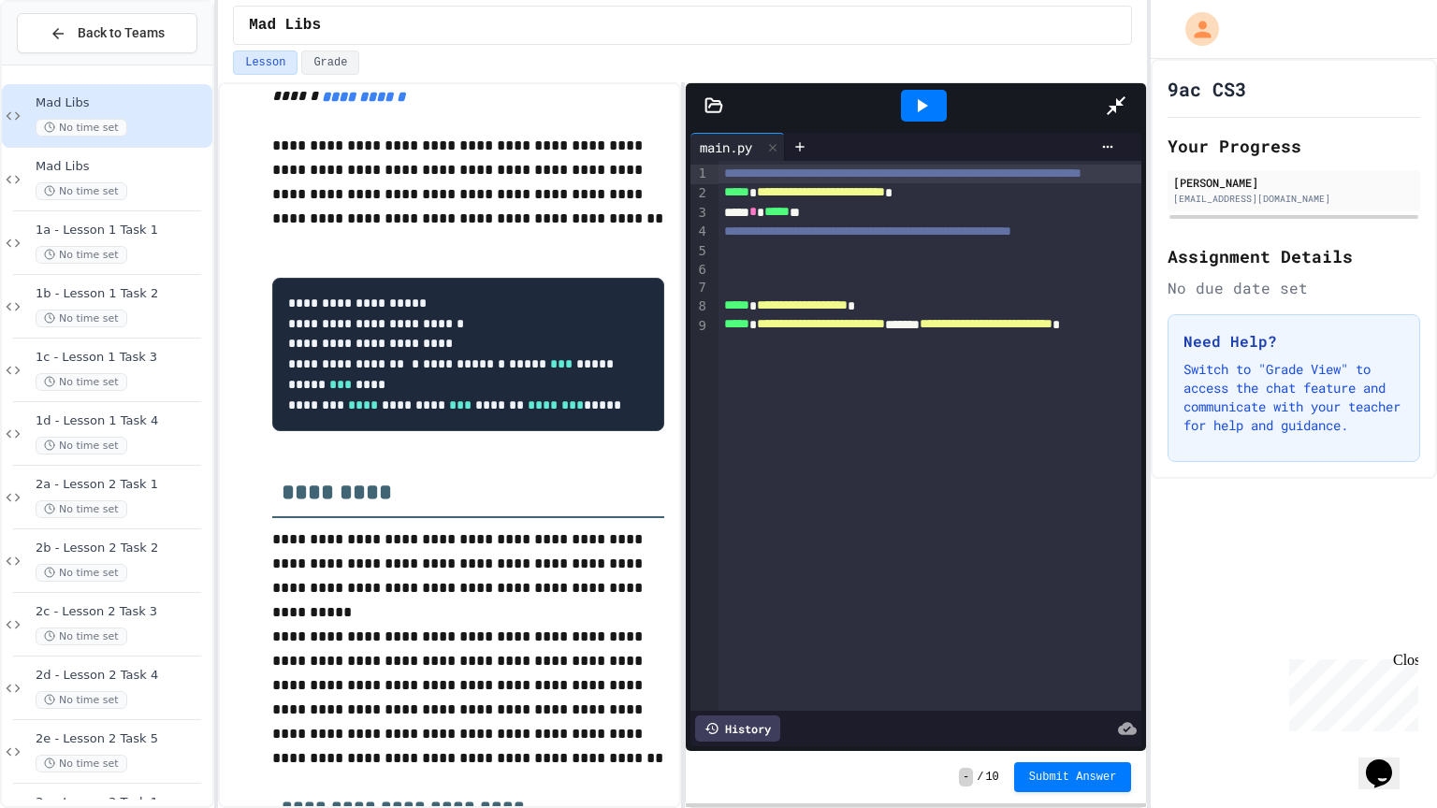 The width and height of the screenshot is (1437, 808). Describe the element at coordinates (1294, 146) in the screenshot. I see `h2: Your Progress` at that location.